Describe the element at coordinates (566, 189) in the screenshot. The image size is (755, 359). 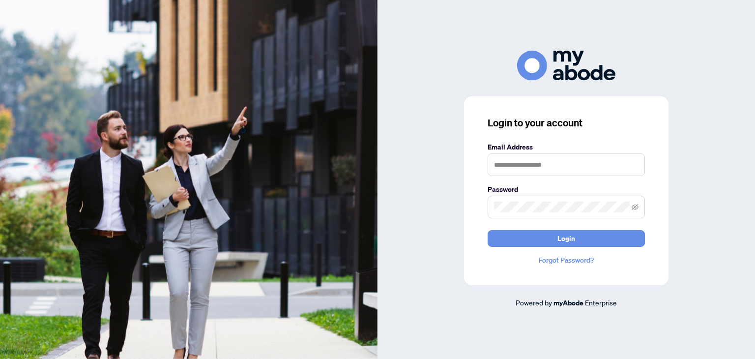
I see `label: Password` at that location.